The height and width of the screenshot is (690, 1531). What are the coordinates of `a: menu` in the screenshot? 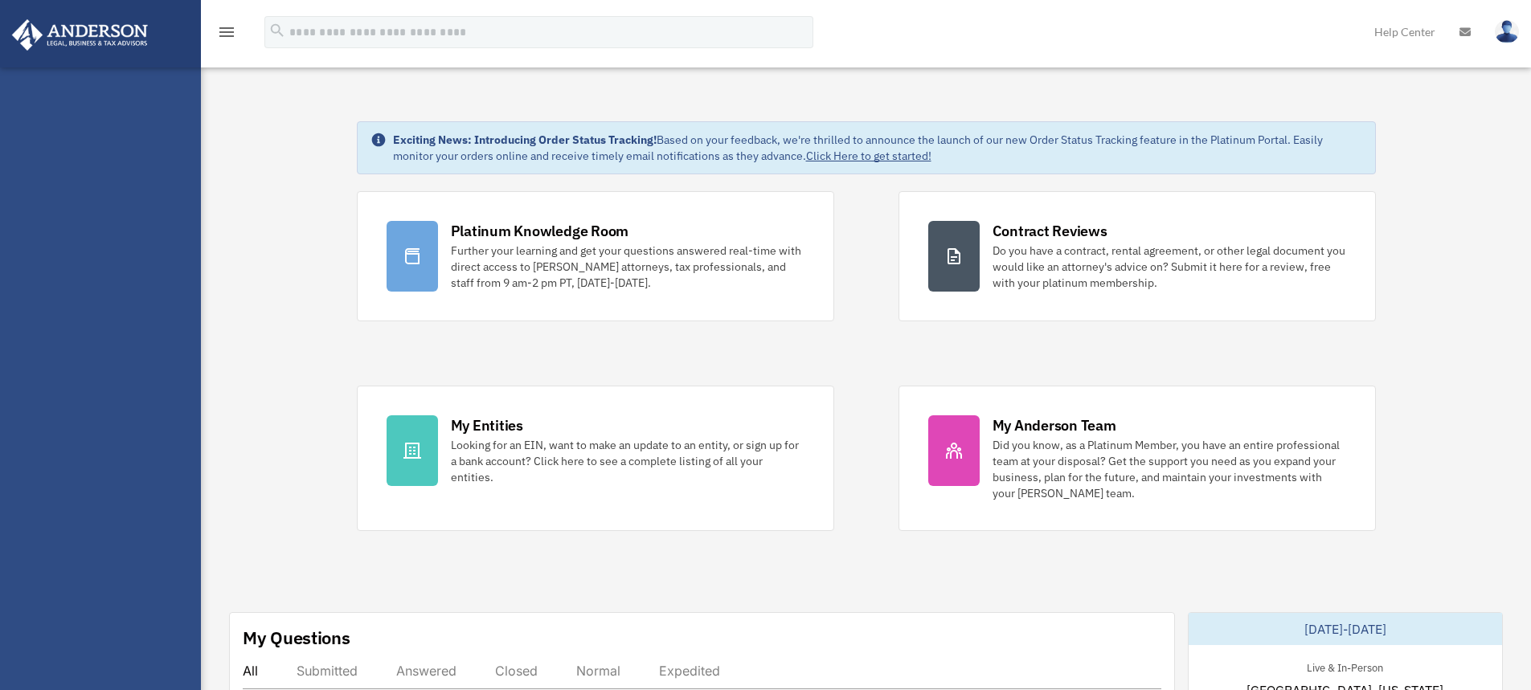 It's located at (227, 35).